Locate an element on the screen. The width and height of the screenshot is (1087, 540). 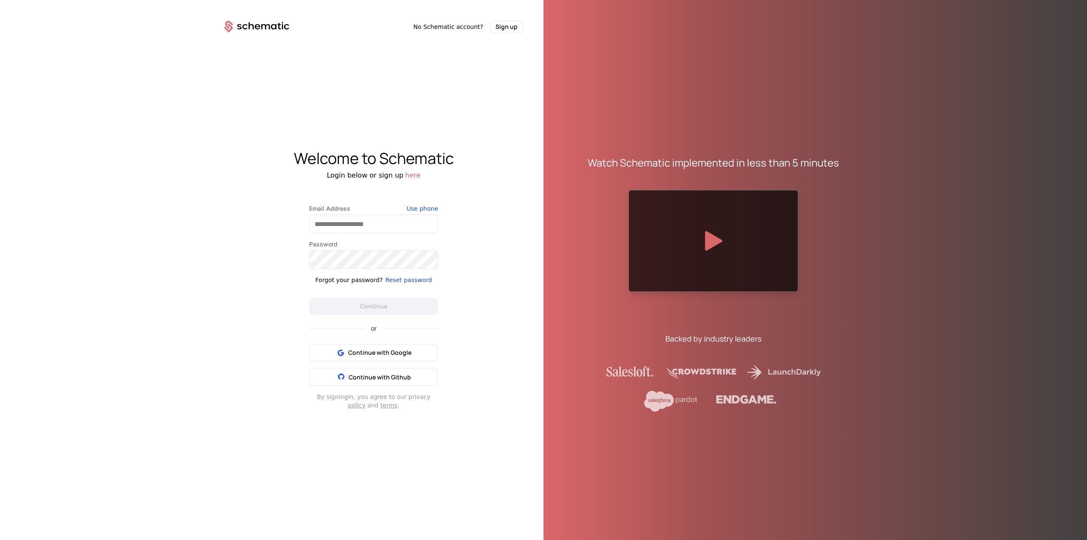
span: Continue with Github is located at coordinates (380, 377).